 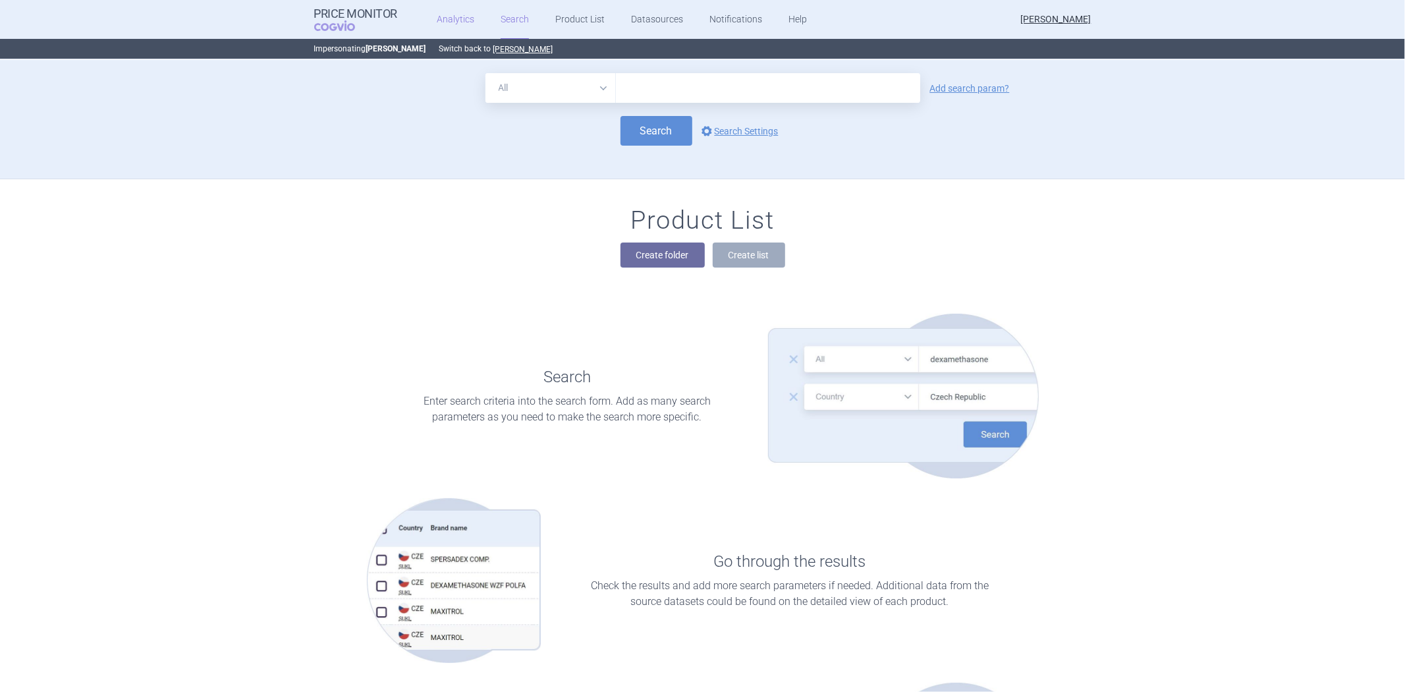 What do you see at coordinates (356, 20) in the screenshot?
I see `a: Price MonitorCOGVIO` at bounding box center [356, 20].